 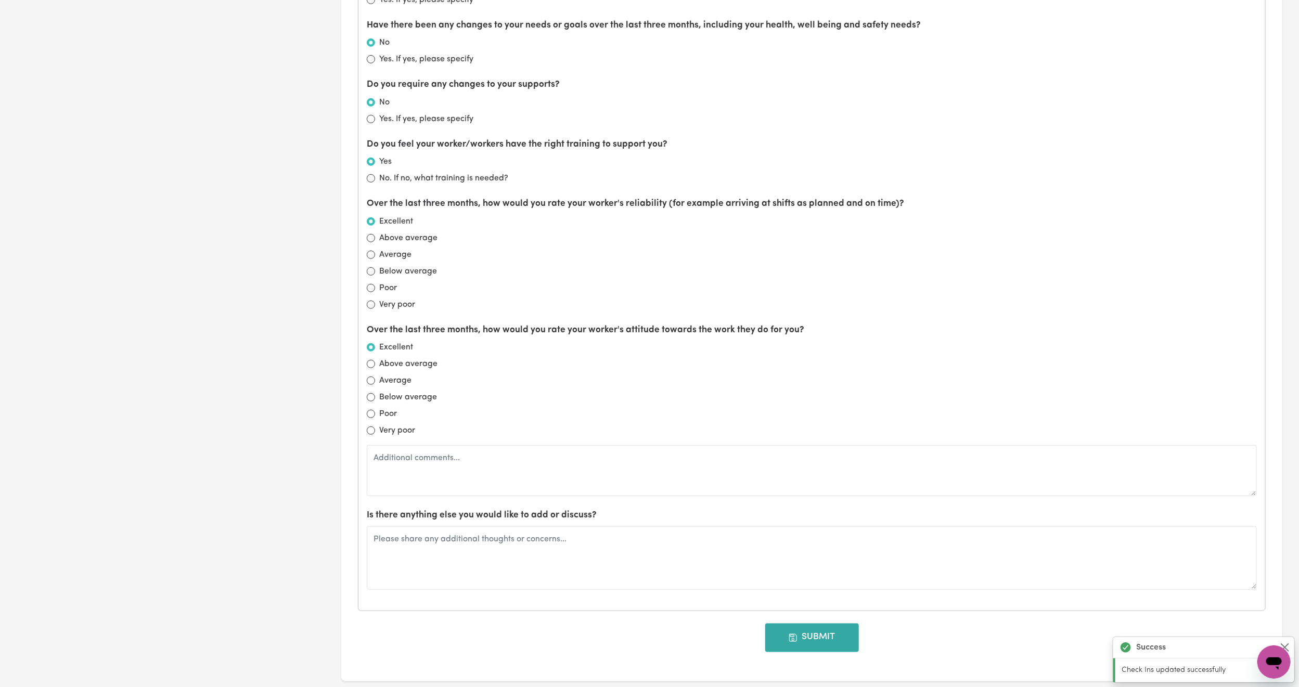 What do you see at coordinates (1285, 648) in the screenshot?
I see `button: Close` at bounding box center [1285, 648].